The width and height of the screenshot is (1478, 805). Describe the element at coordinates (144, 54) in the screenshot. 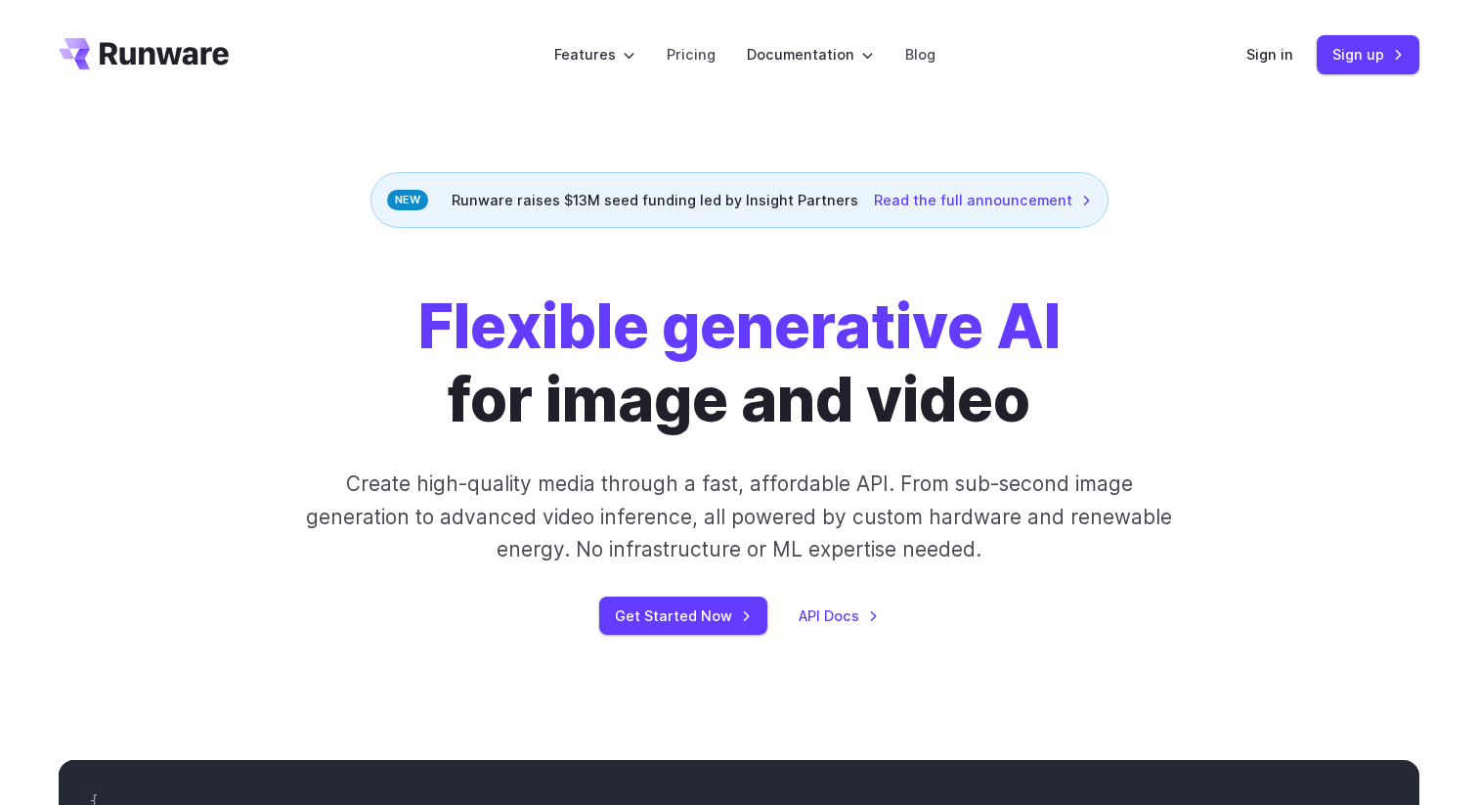

I see `a: Go to /` at that location.